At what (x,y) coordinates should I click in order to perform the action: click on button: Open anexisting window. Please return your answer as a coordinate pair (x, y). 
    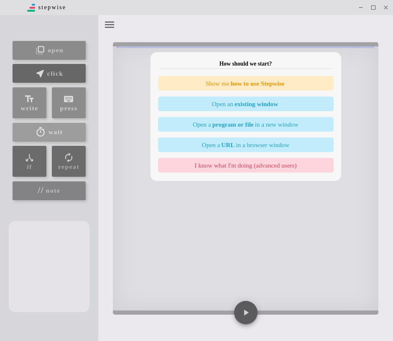
    Looking at the image, I should click on (246, 104).